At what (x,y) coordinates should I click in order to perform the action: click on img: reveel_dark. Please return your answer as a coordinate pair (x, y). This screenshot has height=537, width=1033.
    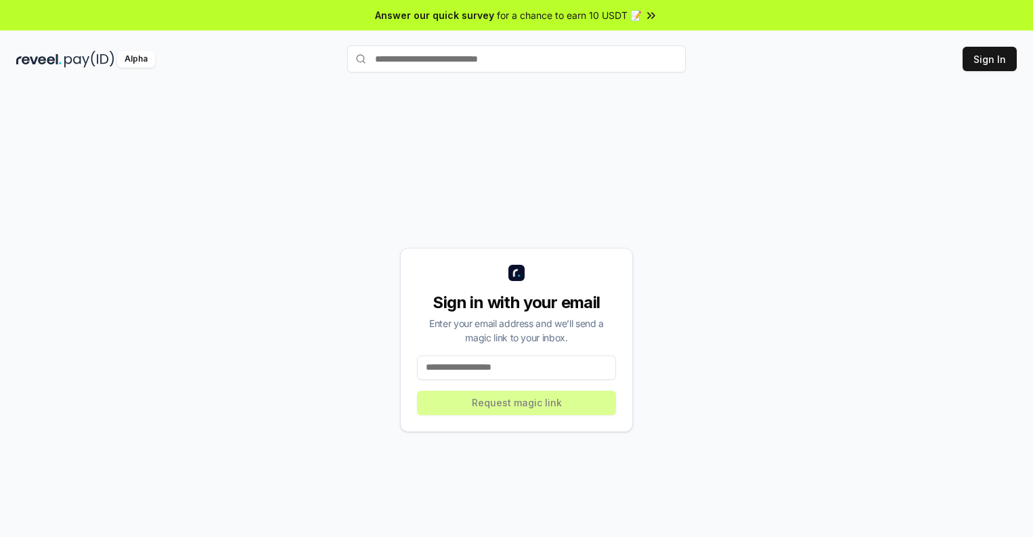
    Looking at the image, I should click on (39, 59).